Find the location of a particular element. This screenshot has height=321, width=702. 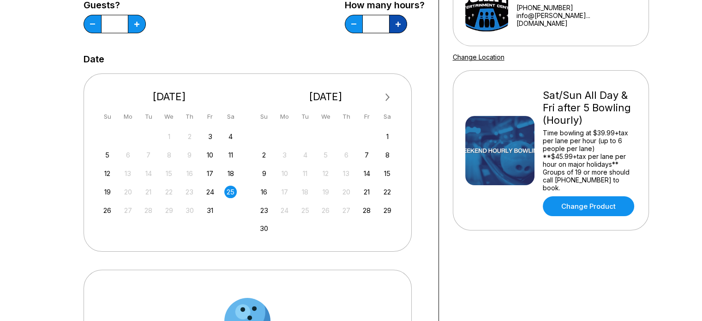

div: Not available Thursday, October 16th, 2025 is located at coordinates (189, 173).